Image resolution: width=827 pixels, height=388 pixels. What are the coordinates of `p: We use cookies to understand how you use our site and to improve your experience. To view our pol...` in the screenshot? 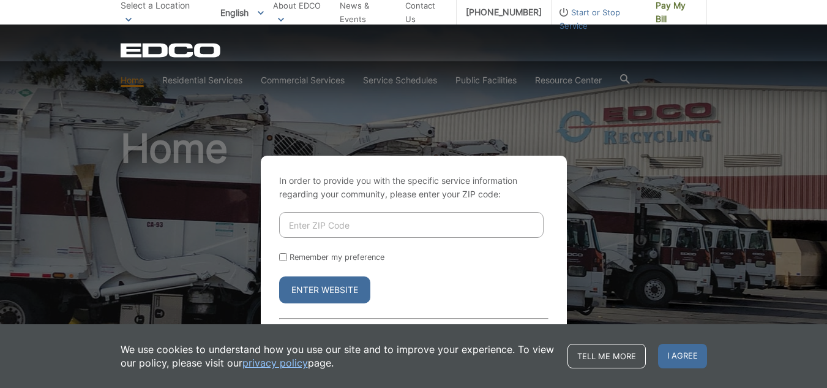 It's located at (338, 356).